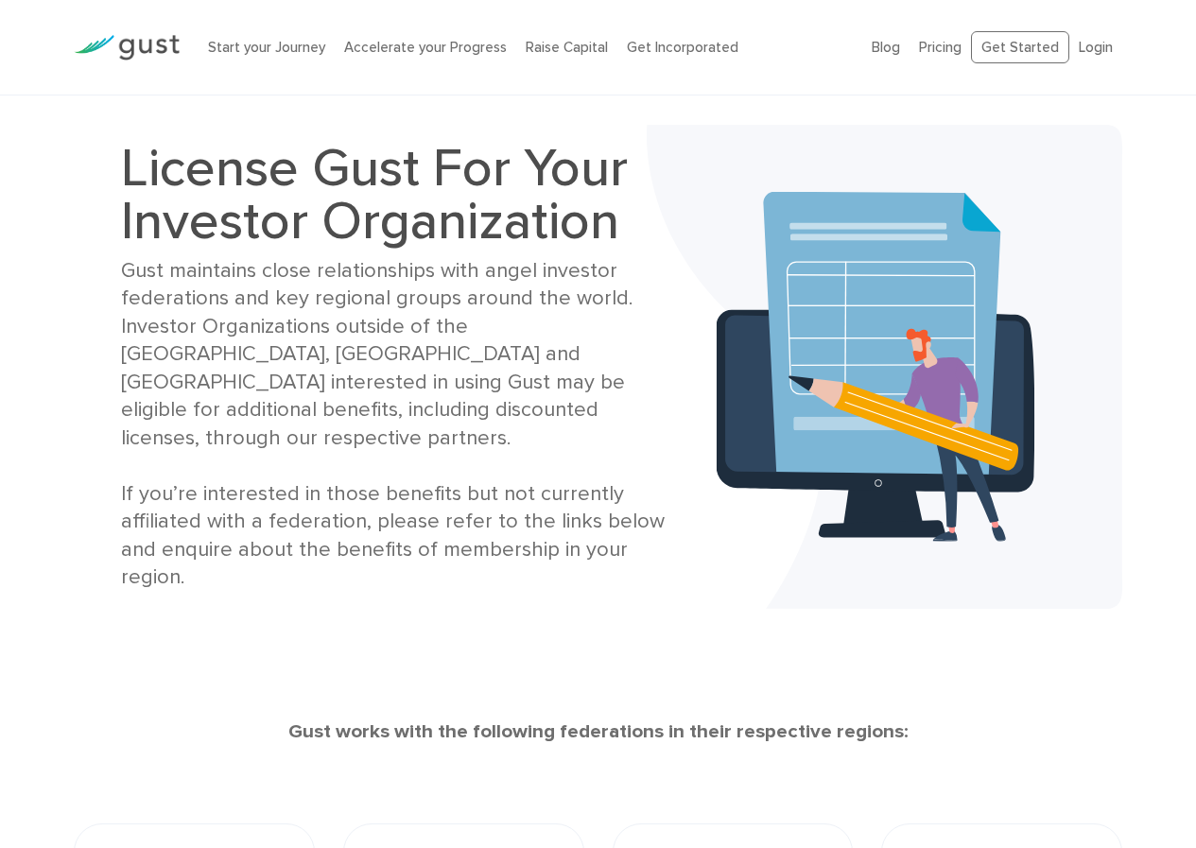 This screenshot has height=848, width=1196. What do you see at coordinates (1096, 47) in the screenshot?
I see `a: Login` at bounding box center [1096, 47].